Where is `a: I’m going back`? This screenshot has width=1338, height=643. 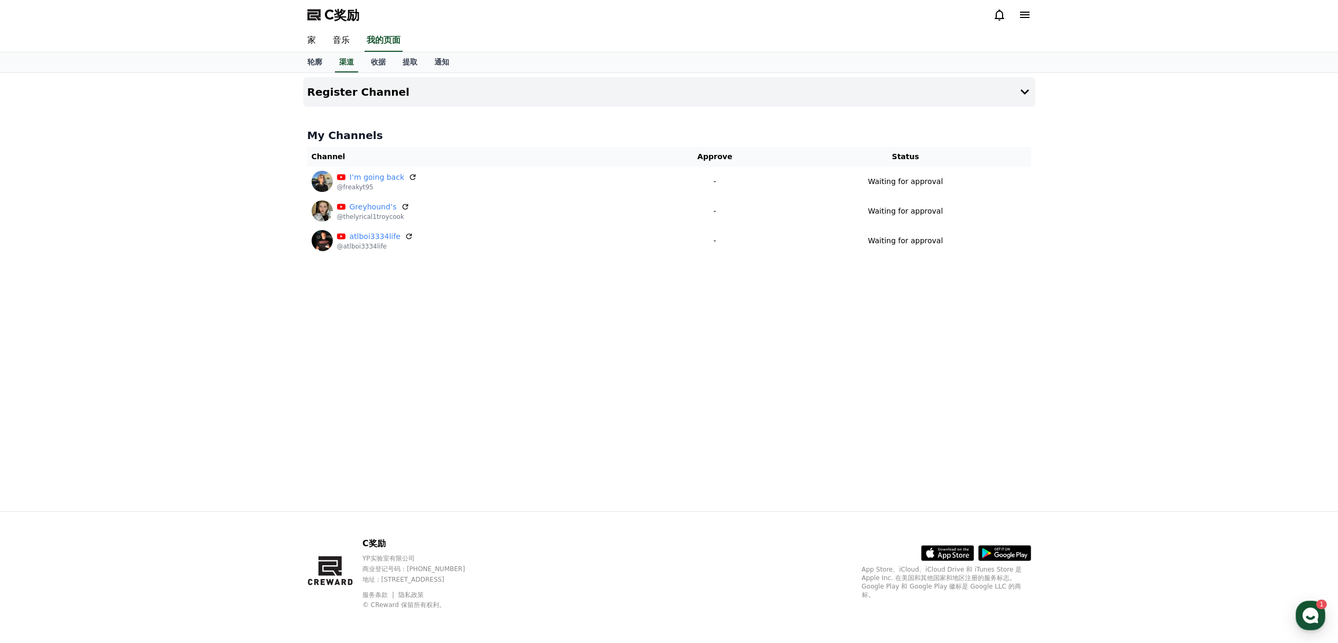 a: I’m going back is located at coordinates (377, 177).